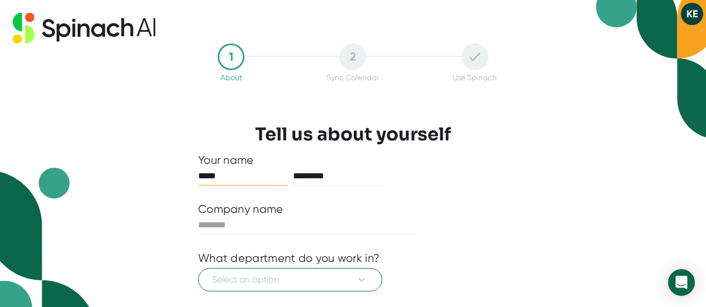  What do you see at coordinates (290, 280) in the screenshot?
I see `button: Select an option` at bounding box center [290, 280].